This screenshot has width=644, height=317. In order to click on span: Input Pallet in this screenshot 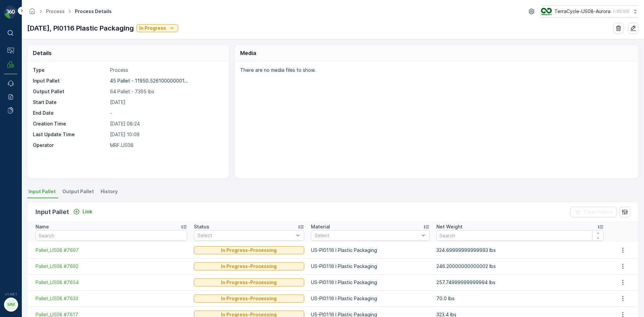, I will do `click(42, 192)`.